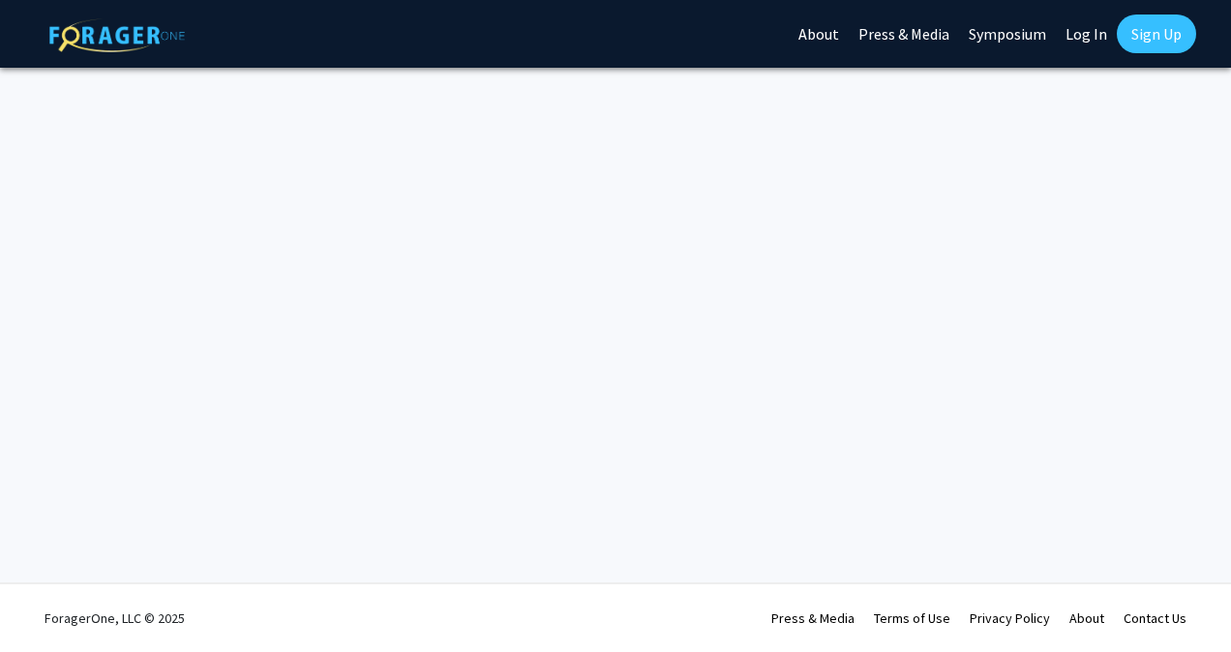 Image resolution: width=1231 pixels, height=652 pixels. What do you see at coordinates (117, 35) in the screenshot?
I see `img: ForagerOne Logo` at bounding box center [117, 35].